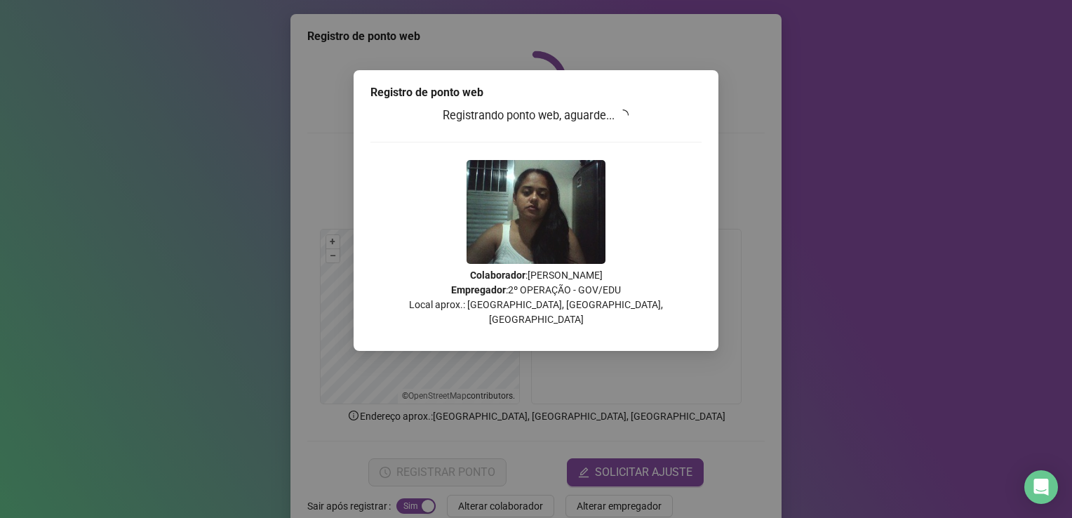  I want to click on div: Registro de ponto web, so click(536, 93).